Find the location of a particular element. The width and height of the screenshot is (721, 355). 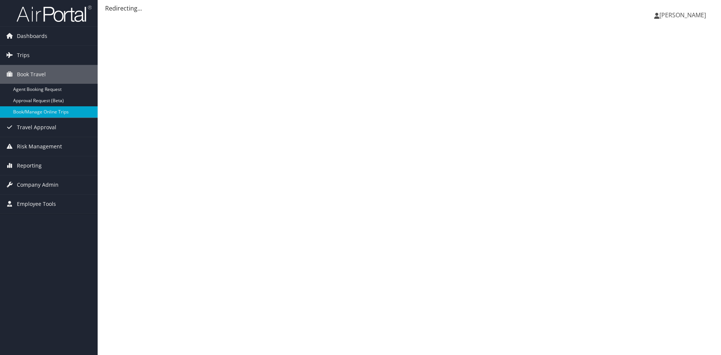

span: Trips is located at coordinates (23, 55).